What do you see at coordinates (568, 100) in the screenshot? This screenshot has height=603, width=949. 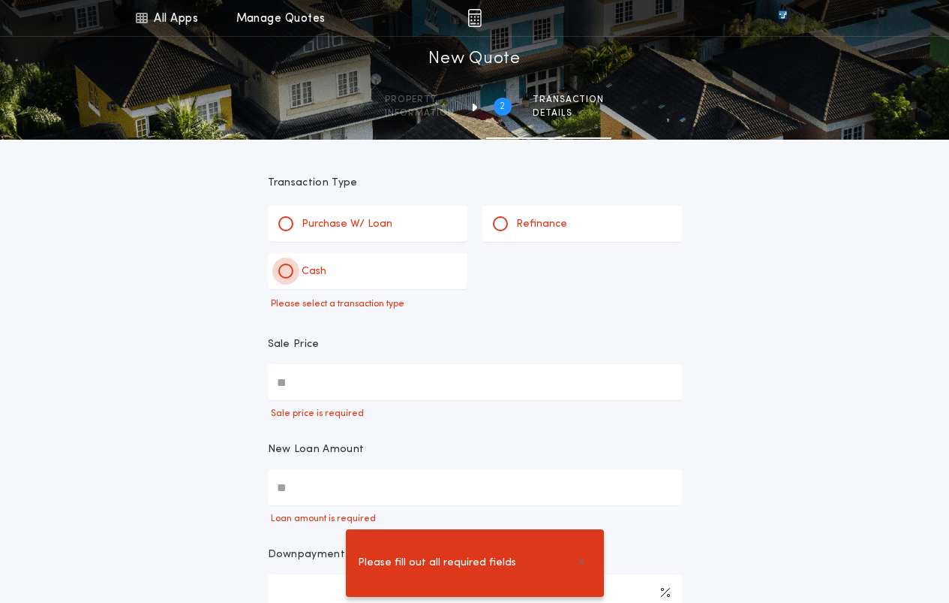 I see `span: Transaction` at bounding box center [568, 100].